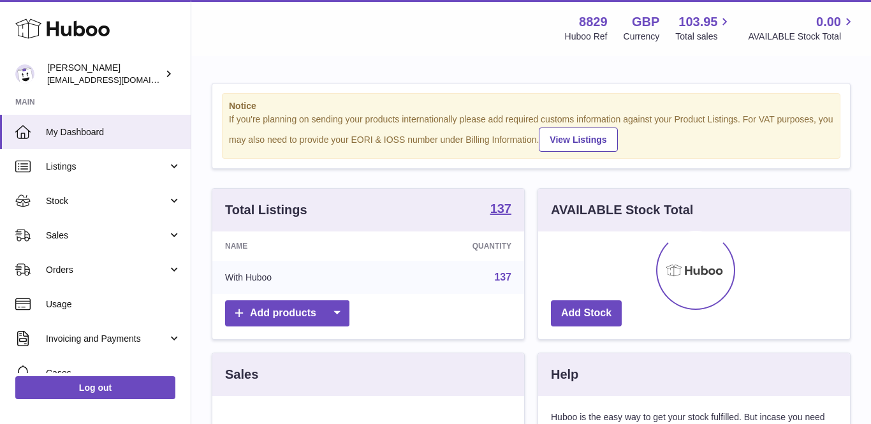 This screenshot has height=424, width=871. What do you see at coordinates (266, 210) in the screenshot?
I see `h3: Total Listings` at bounding box center [266, 210].